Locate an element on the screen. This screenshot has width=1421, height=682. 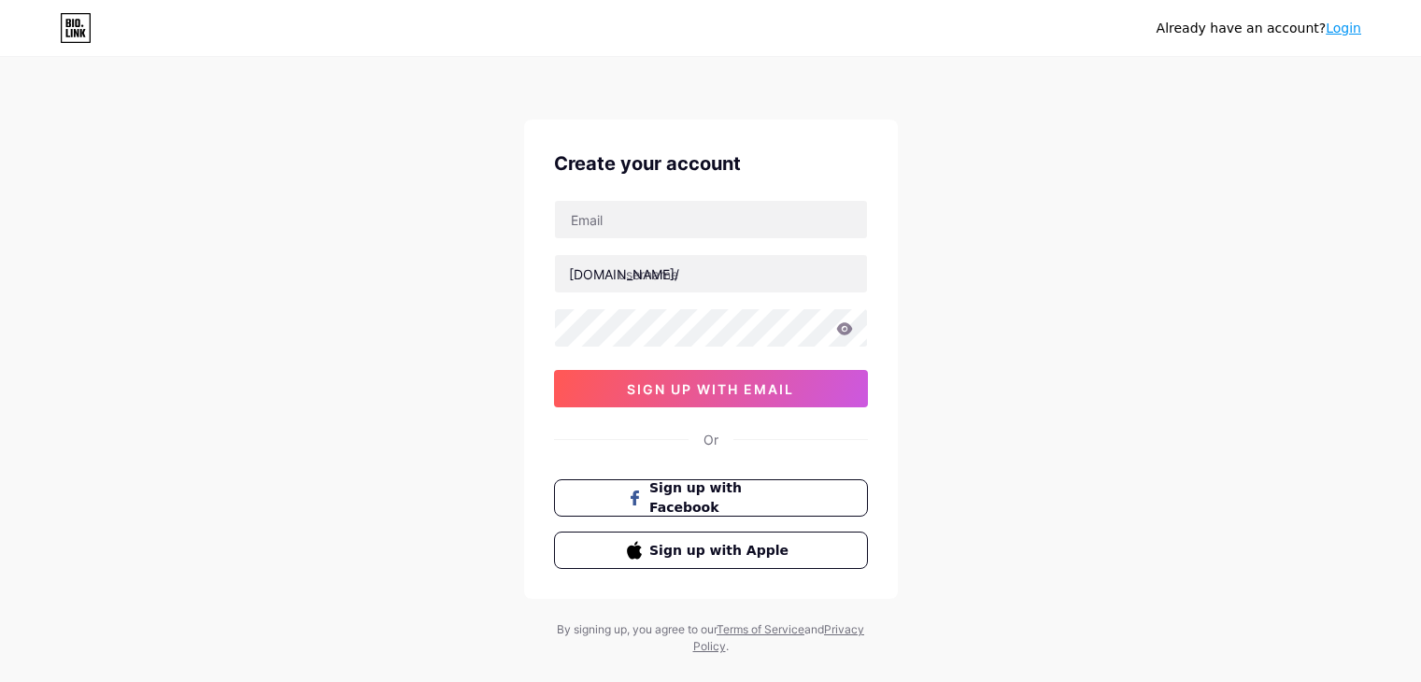
div: Already have an account? is located at coordinates (1259, 28).